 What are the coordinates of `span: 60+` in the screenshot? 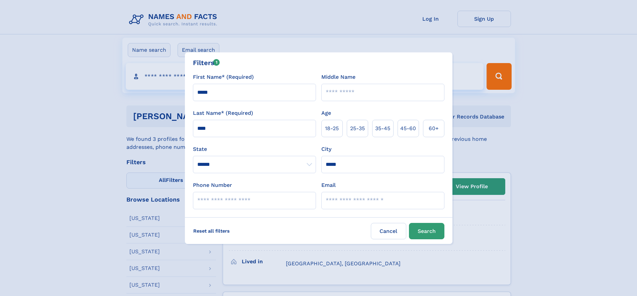 It's located at (433, 129).